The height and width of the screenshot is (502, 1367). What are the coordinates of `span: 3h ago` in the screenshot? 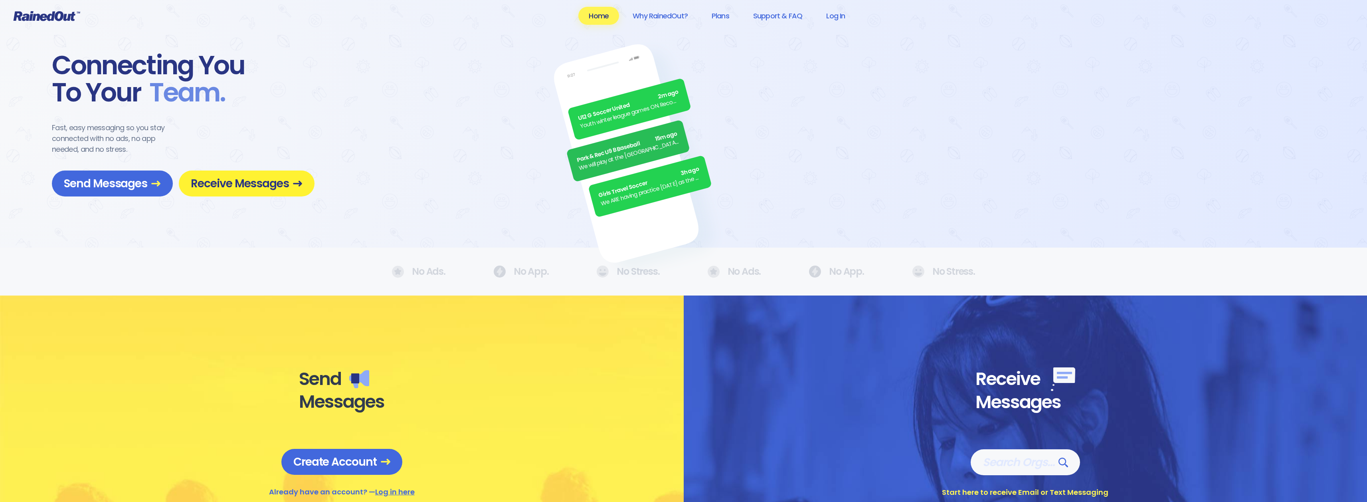 It's located at (690, 171).